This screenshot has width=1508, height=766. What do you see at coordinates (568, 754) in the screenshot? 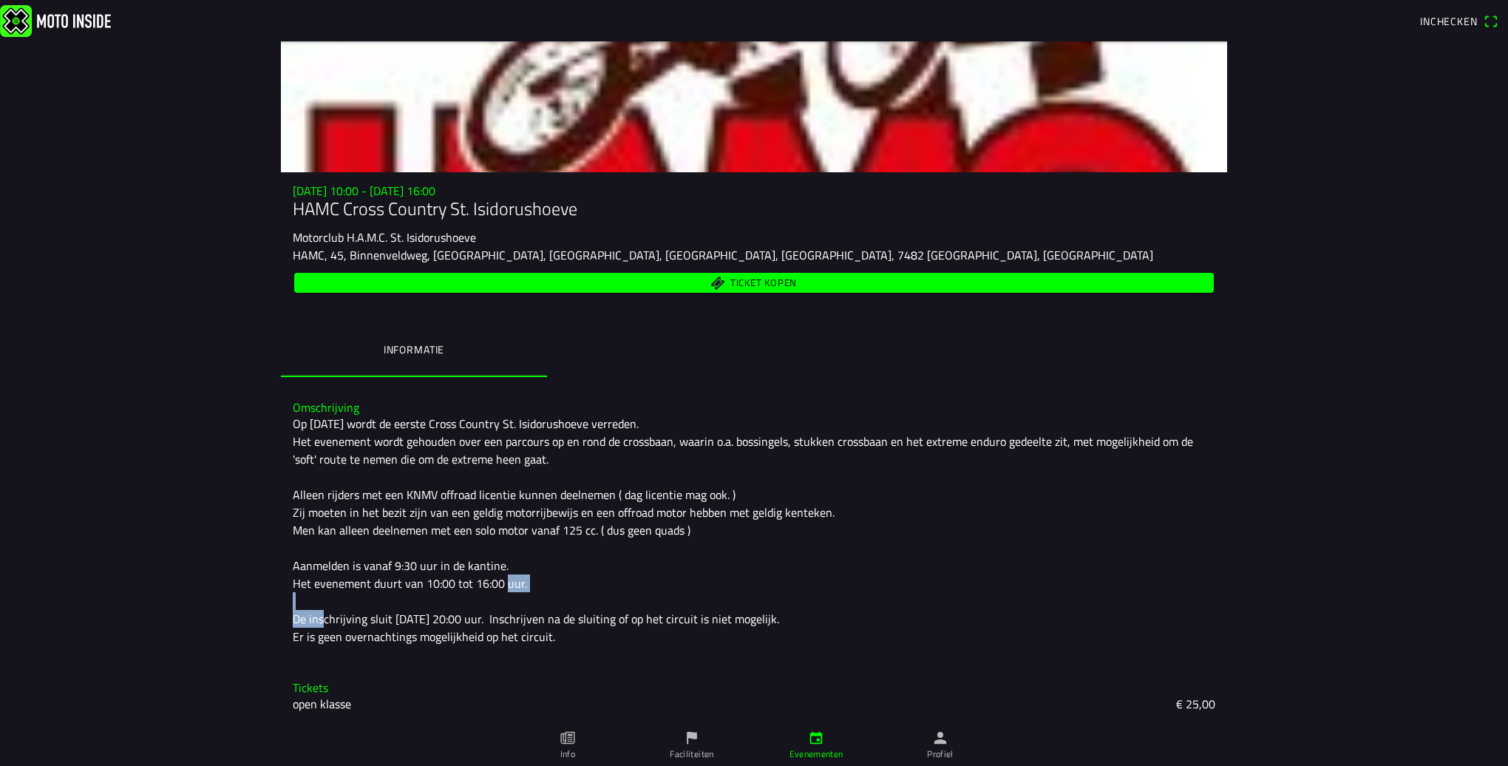
I see `ion-label: Info` at bounding box center [568, 754].